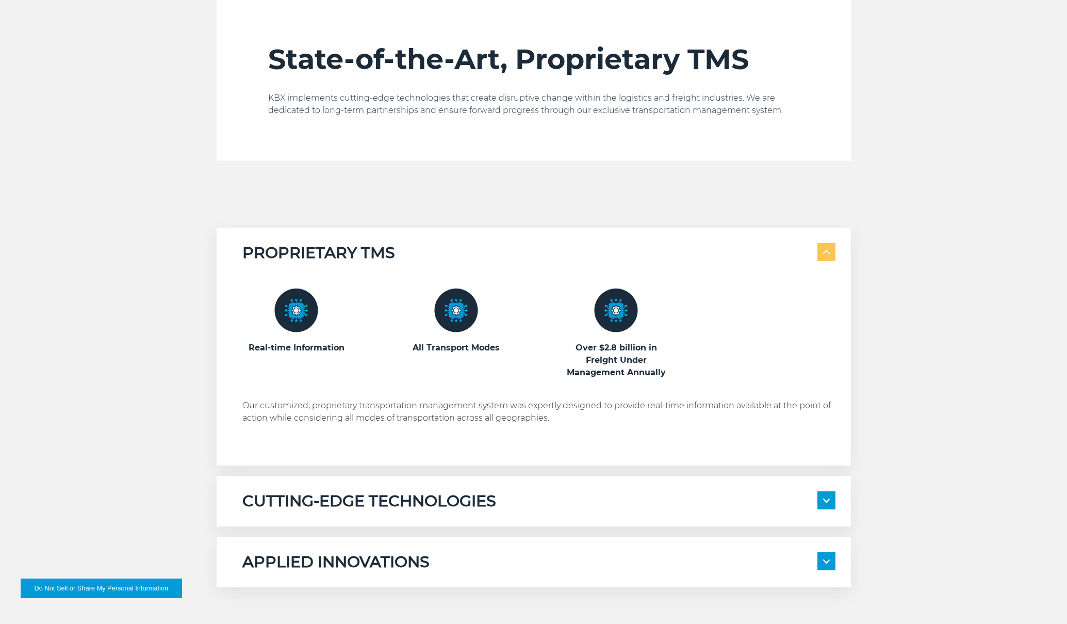  What do you see at coordinates (101, 588) in the screenshot?
I see `button: Do Not Sell or Share My Personal Information` at bounding box center [101, 588].